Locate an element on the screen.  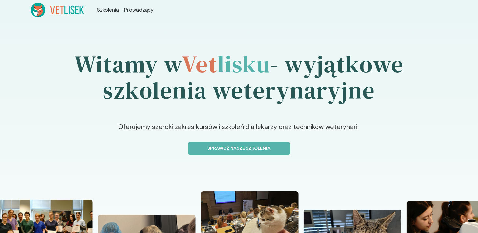
a: Sprawdź nasze szkolenia is located at coordinates (239, 148).